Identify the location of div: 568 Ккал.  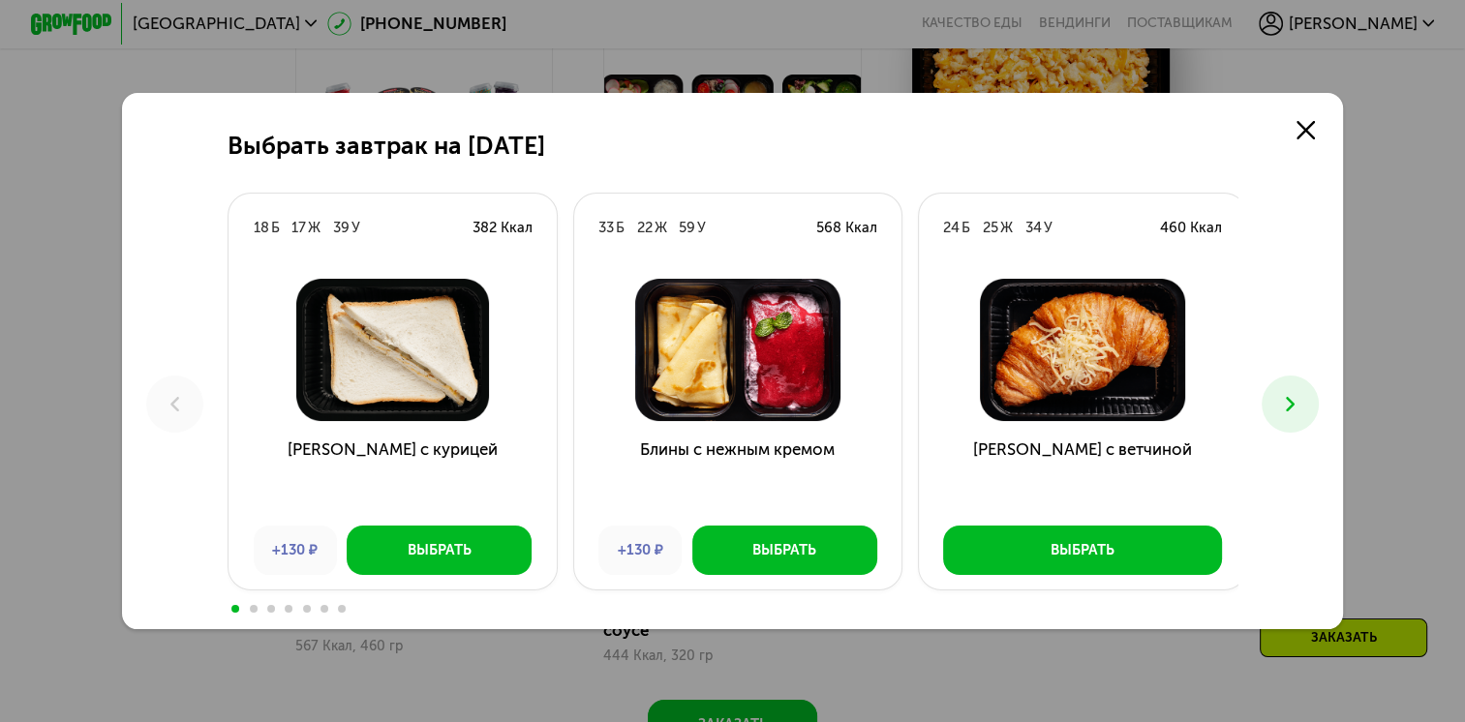
(846, 228).